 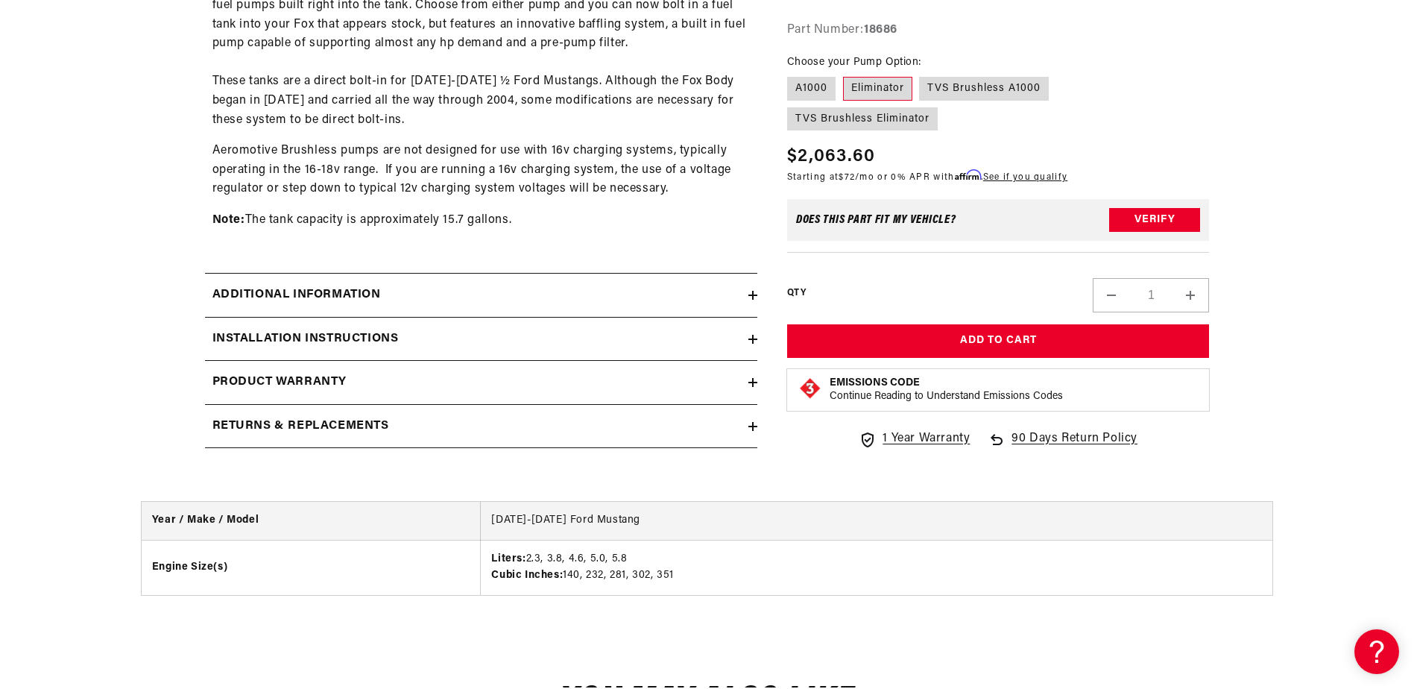 I want to click on span: 1 Year Warranty, so click(x=926, y=439).